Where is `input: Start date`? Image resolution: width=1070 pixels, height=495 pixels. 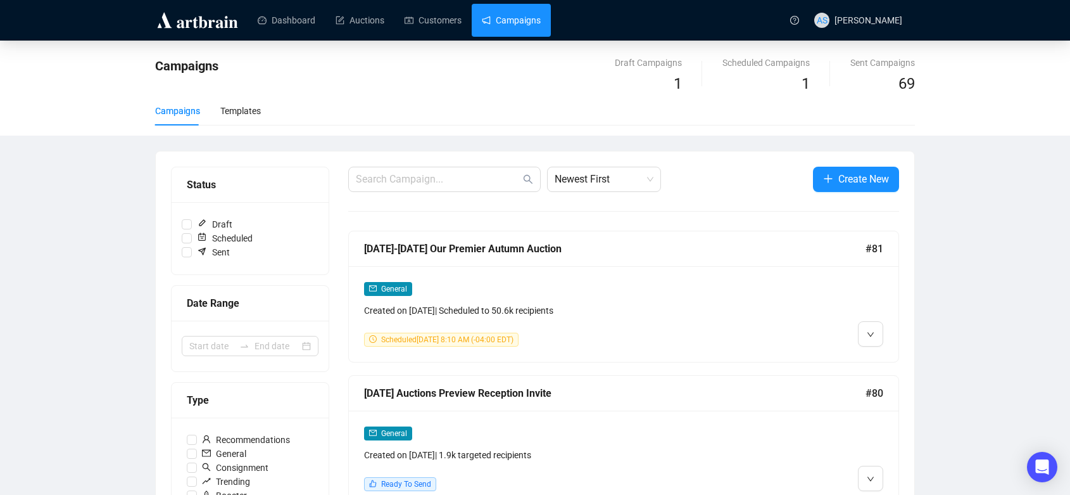 input: Start date is located at coordinates (212, 346).